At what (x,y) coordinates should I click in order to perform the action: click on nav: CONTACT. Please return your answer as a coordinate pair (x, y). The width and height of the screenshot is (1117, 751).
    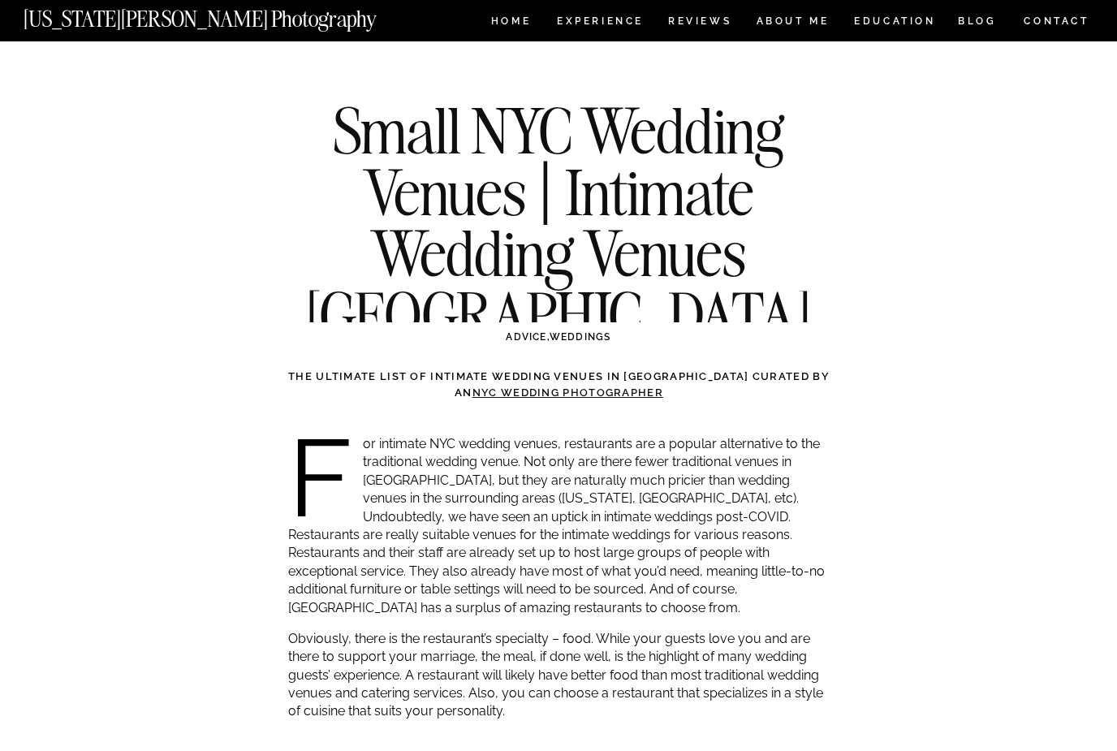
    Looking at the image, I should click on (1056, 21).